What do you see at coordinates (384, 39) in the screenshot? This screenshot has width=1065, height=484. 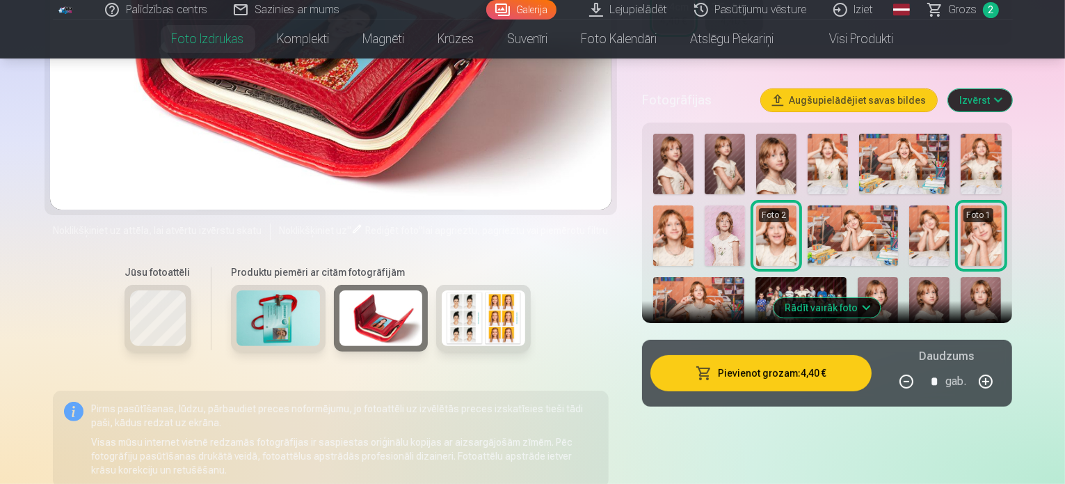 I see `a: Magnēti` at bounding box center [384, 39].